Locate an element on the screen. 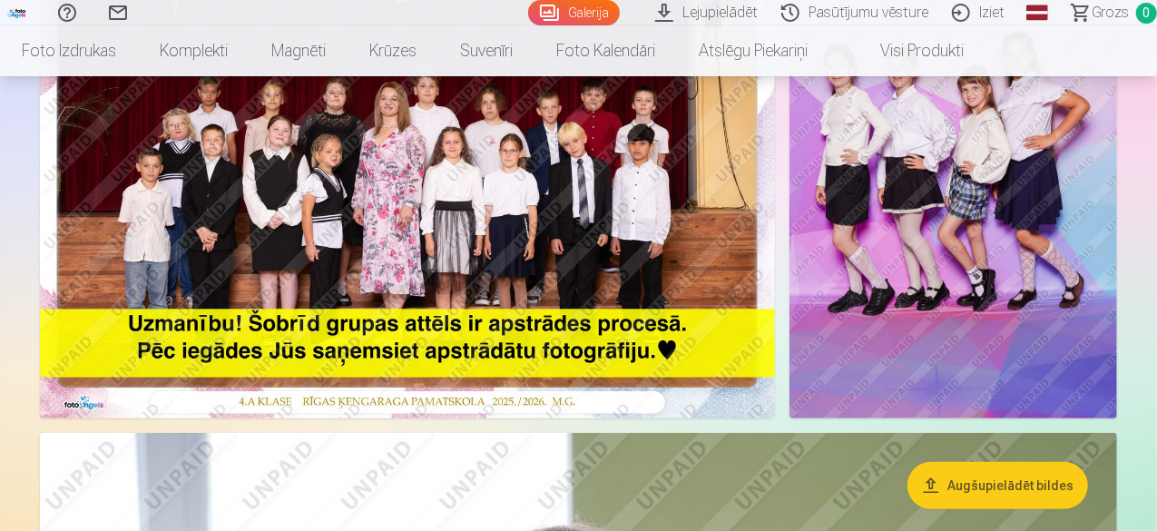  span: 0 is located at coordinates (1146, 13).